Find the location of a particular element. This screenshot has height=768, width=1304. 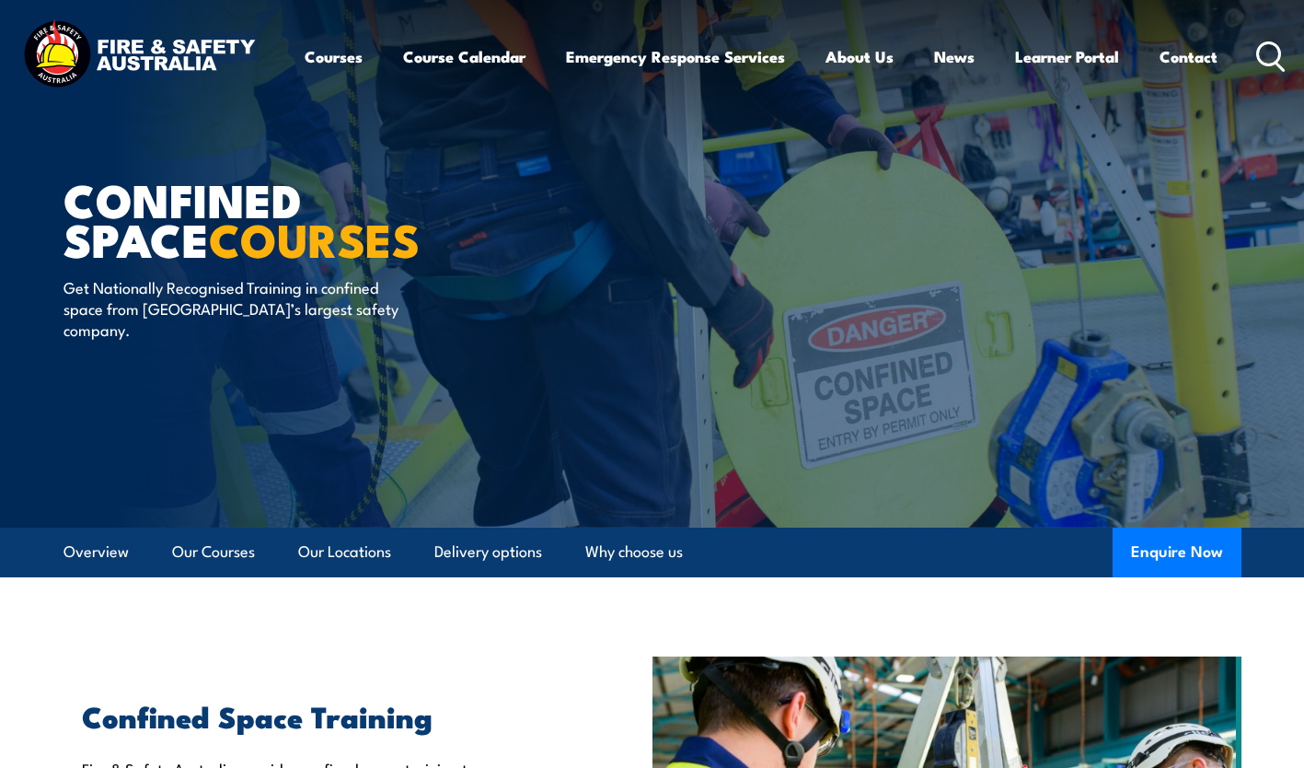

button: Enquire Now is located at coordinates (1177, 552).